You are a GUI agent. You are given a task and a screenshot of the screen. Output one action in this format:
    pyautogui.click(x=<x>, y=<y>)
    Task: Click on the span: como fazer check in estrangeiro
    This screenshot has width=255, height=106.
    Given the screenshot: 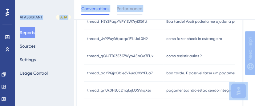 What is the action you would take?
    pyautogui.click(x=194, y=39)
    